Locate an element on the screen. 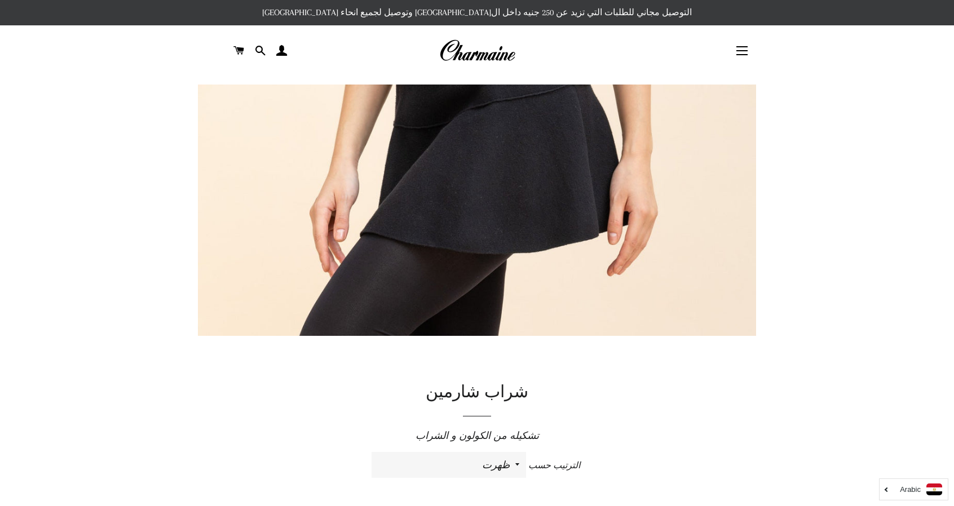  span: الترتيب حسب is located at coordinates (554, 466).